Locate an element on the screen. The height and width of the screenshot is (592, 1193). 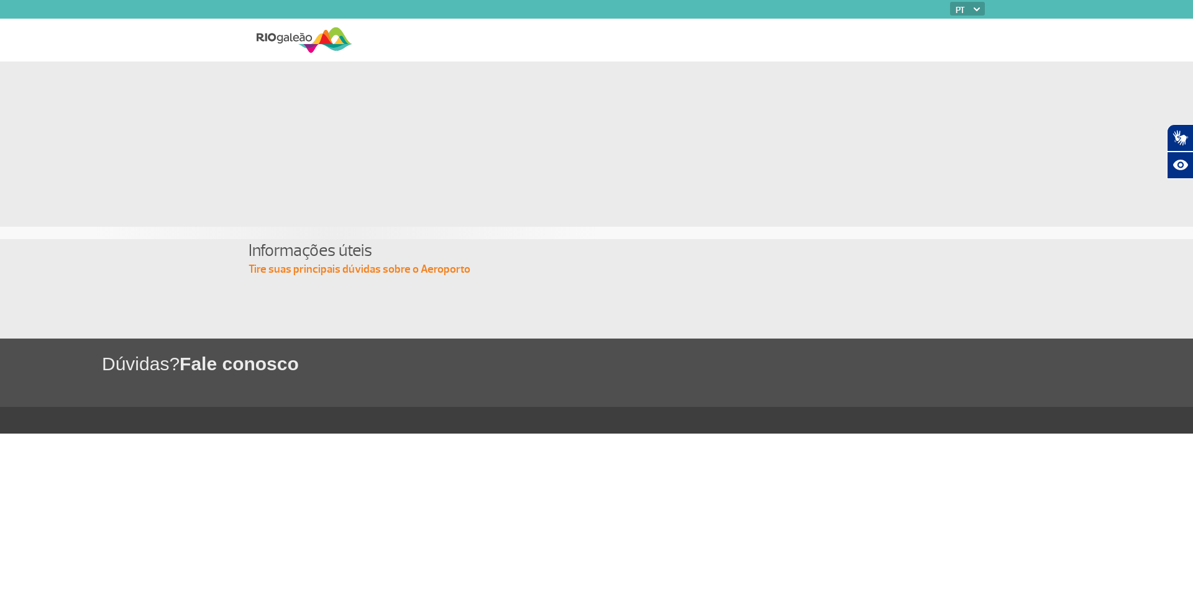
p: Tire suas principais dúvidas sobre o Aeroporto is located at coordinates (597, 270).